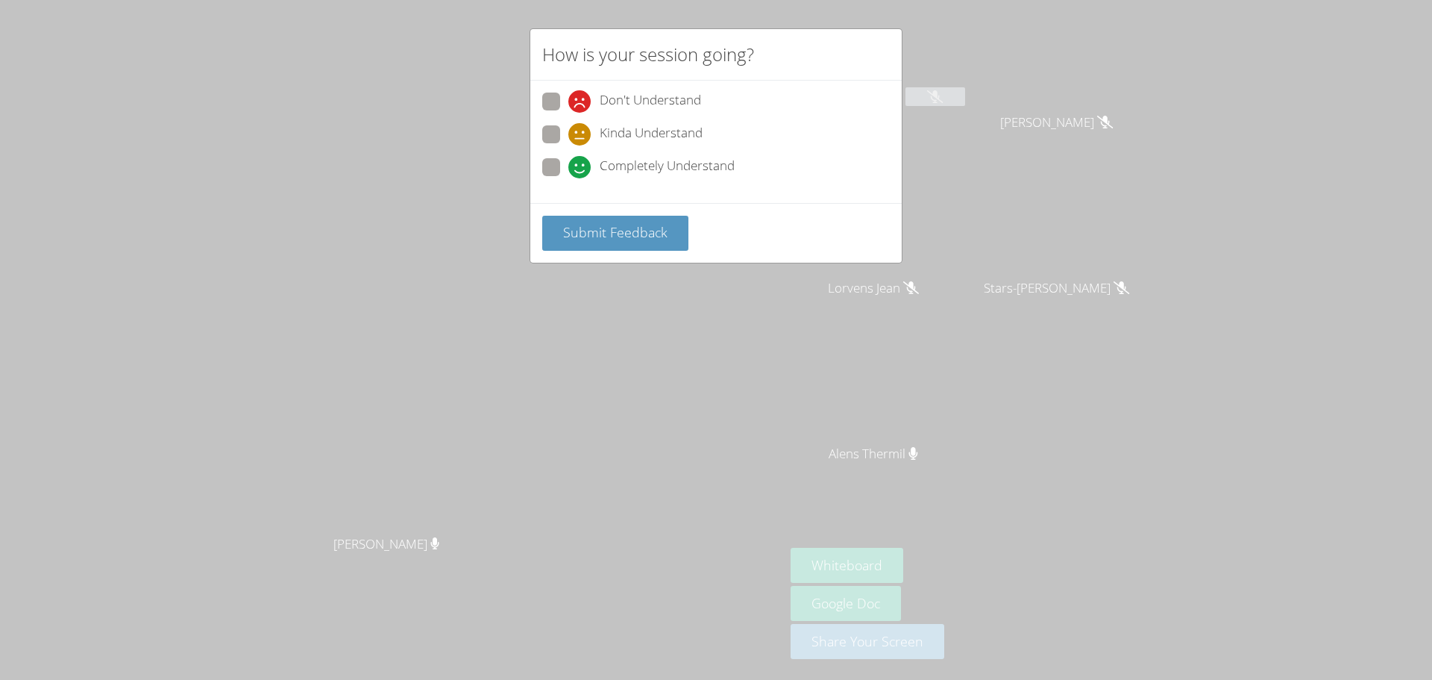 The width and height of the screenshot is (1432, 680). I want to click on span: Don't Understand, so click(651, 101).